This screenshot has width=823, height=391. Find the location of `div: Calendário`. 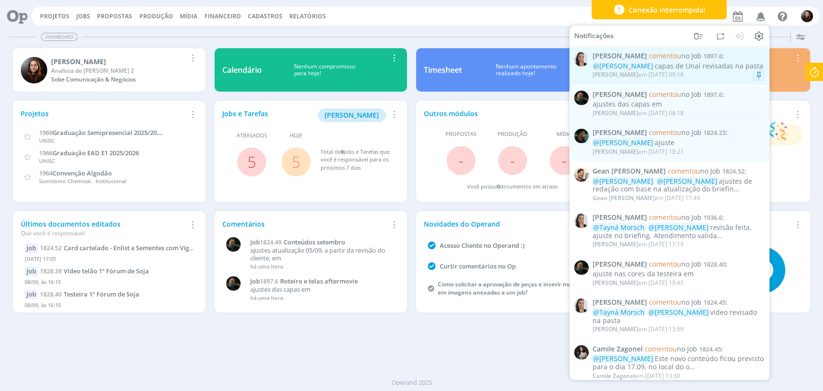

div: Calendário is located at coordinates (242, 70).